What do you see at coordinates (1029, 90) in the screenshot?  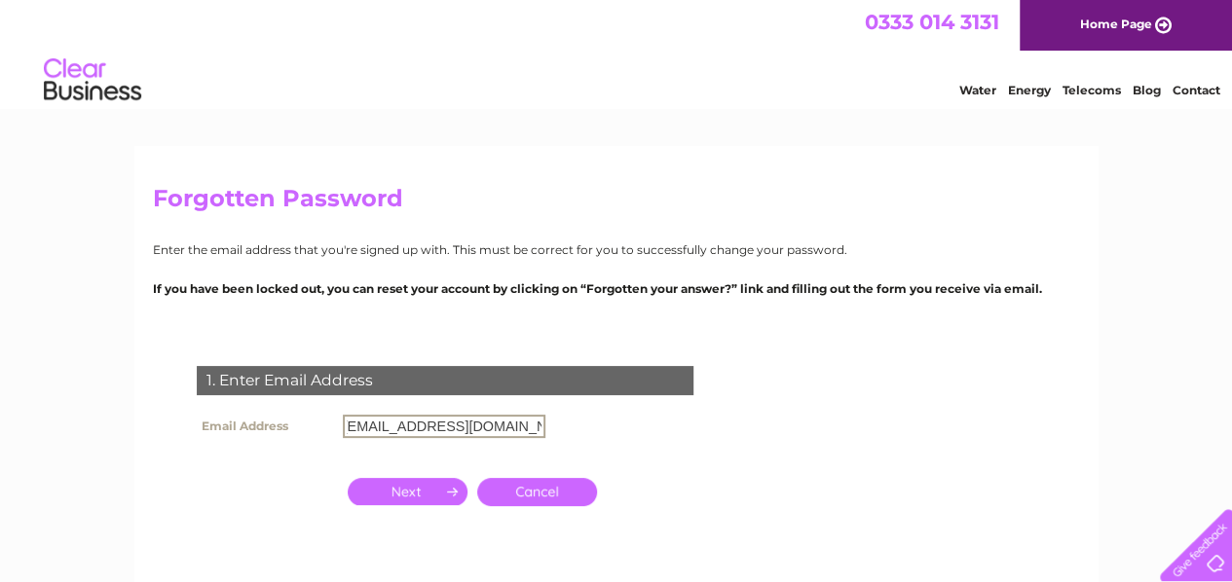 I see `a: Energy` at bounding box center [1029, 90].